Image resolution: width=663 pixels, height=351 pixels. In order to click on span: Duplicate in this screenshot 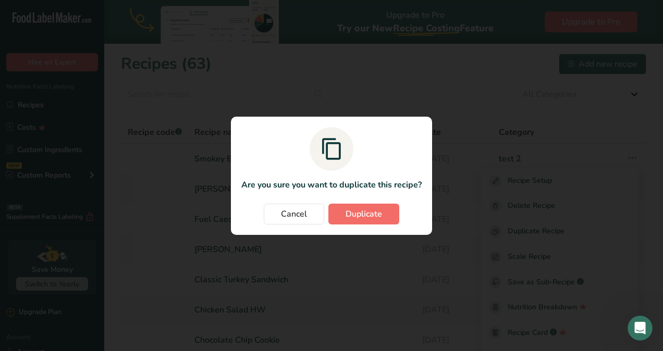, I will do `click(364, 214)`.